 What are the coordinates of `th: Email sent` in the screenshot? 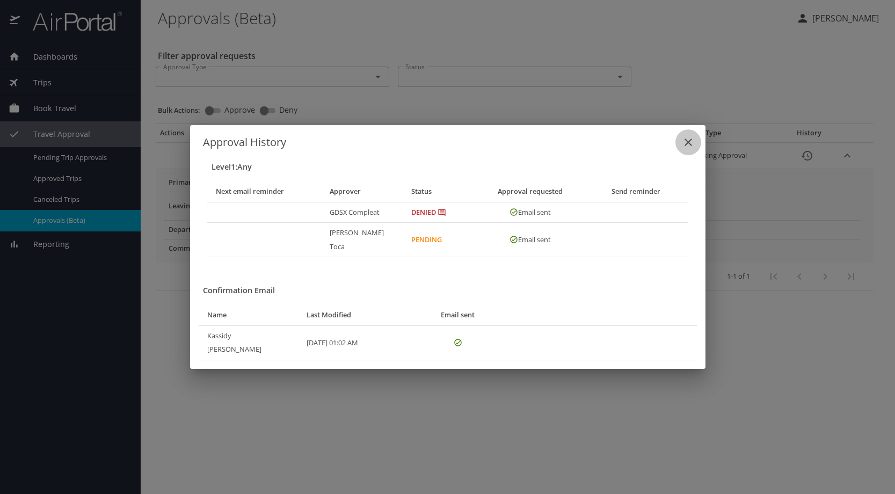 It's located at (460, 315).